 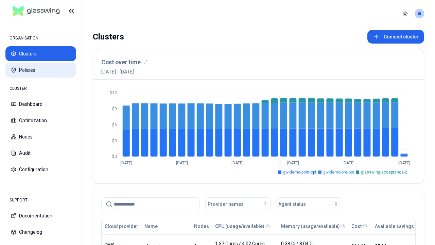 I want to click on button: Audit, so click(x=41, y=153).